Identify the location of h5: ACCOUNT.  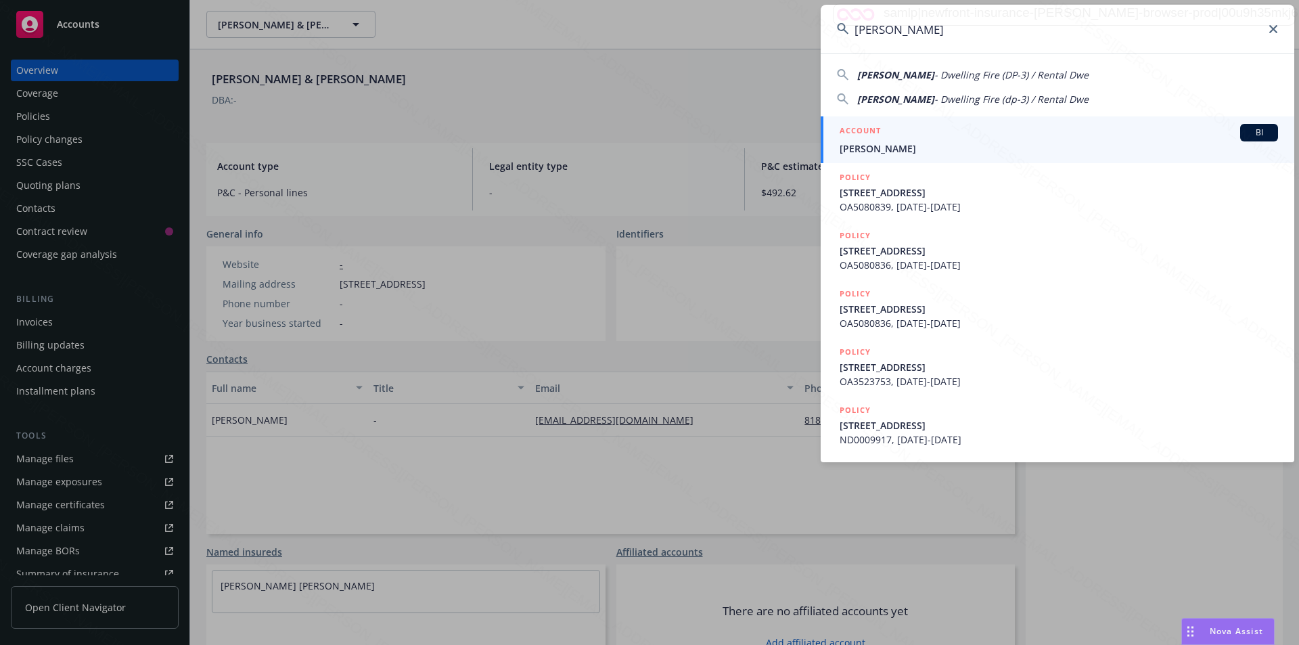
(860, 132).